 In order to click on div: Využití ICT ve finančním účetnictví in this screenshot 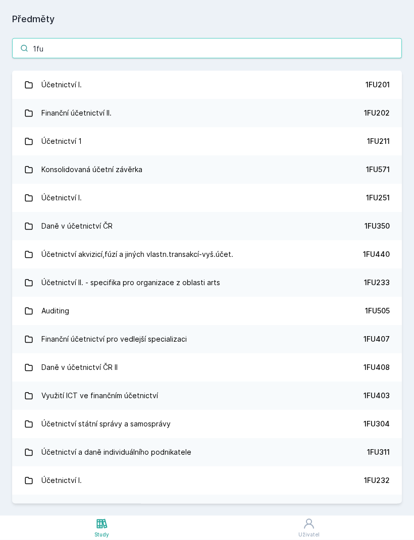, I will do `click(99, 396)`.